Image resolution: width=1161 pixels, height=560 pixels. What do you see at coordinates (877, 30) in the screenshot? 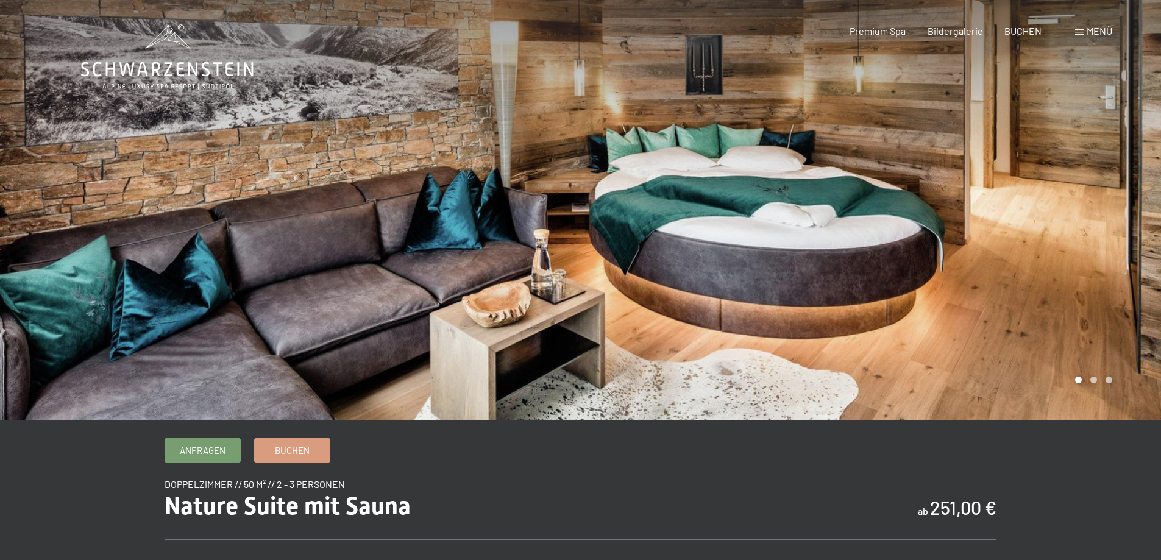
I see `a: Premium Spa` at bounding box center [877, 30].